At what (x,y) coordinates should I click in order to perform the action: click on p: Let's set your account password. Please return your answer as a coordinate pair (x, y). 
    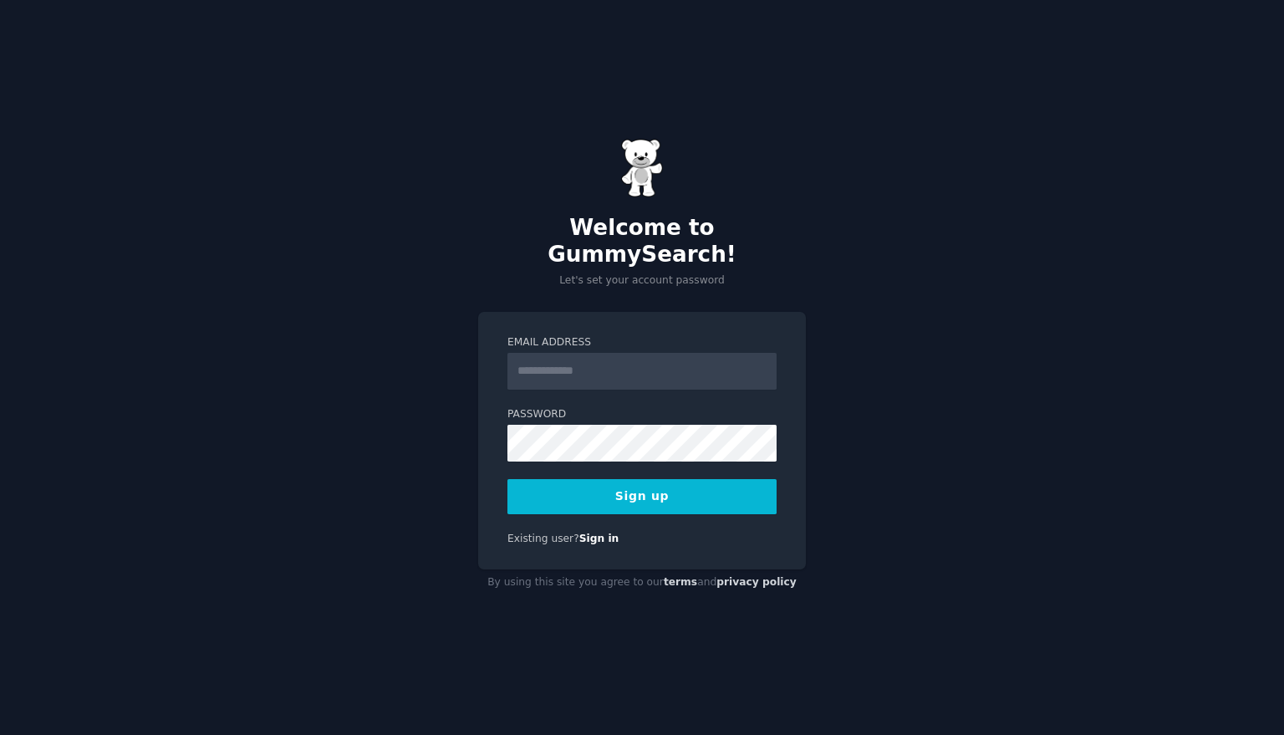
    Looking at the image, I should click on (642, 281).